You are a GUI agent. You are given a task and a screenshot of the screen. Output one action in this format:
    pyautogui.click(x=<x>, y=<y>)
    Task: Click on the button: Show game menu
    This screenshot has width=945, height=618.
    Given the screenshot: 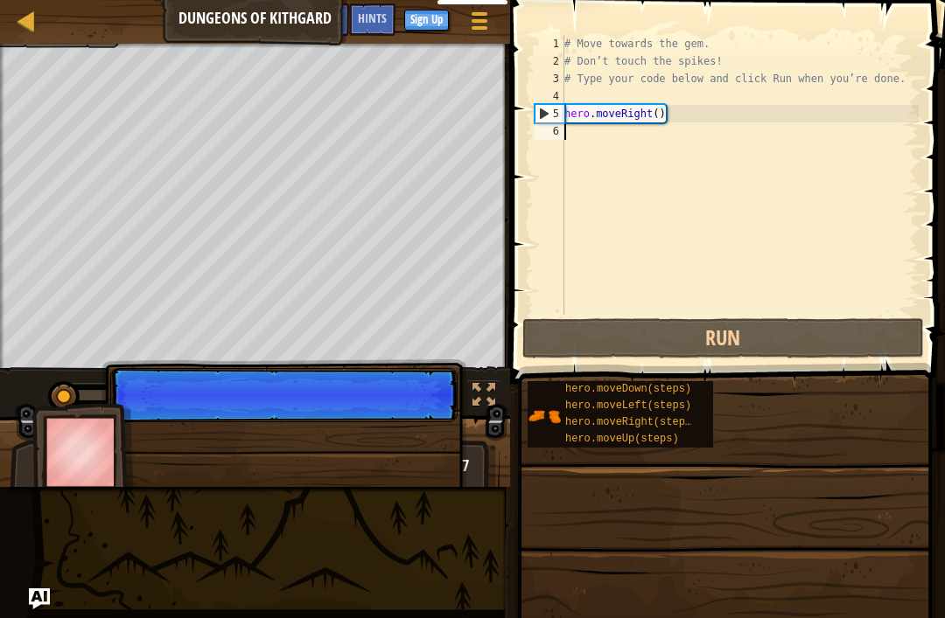 What is the action you would take?
    pyautogui.click(x=479, y=24)
    